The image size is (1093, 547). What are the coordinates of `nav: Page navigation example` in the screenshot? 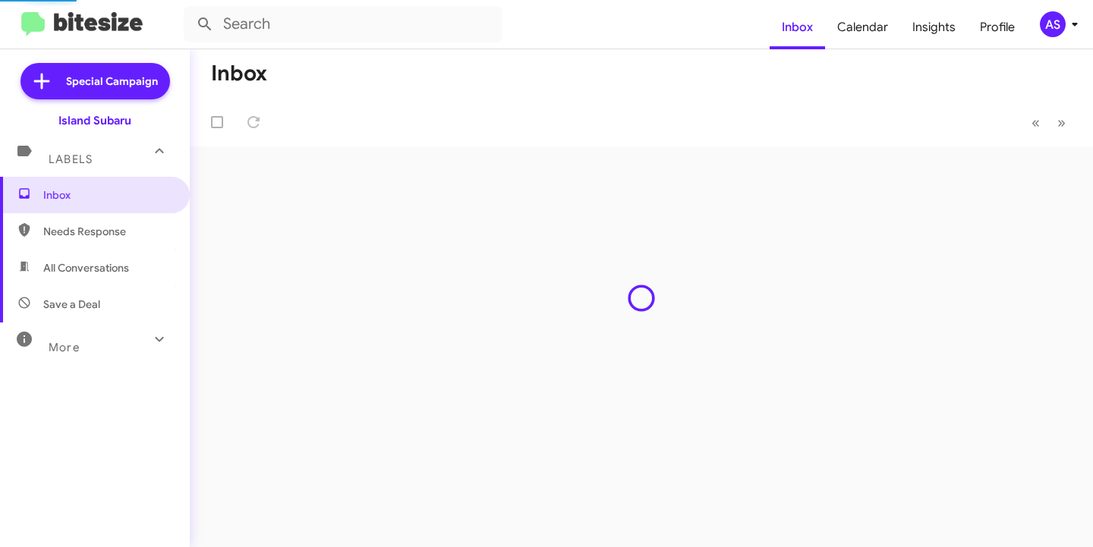 It's located at (1049, 122).